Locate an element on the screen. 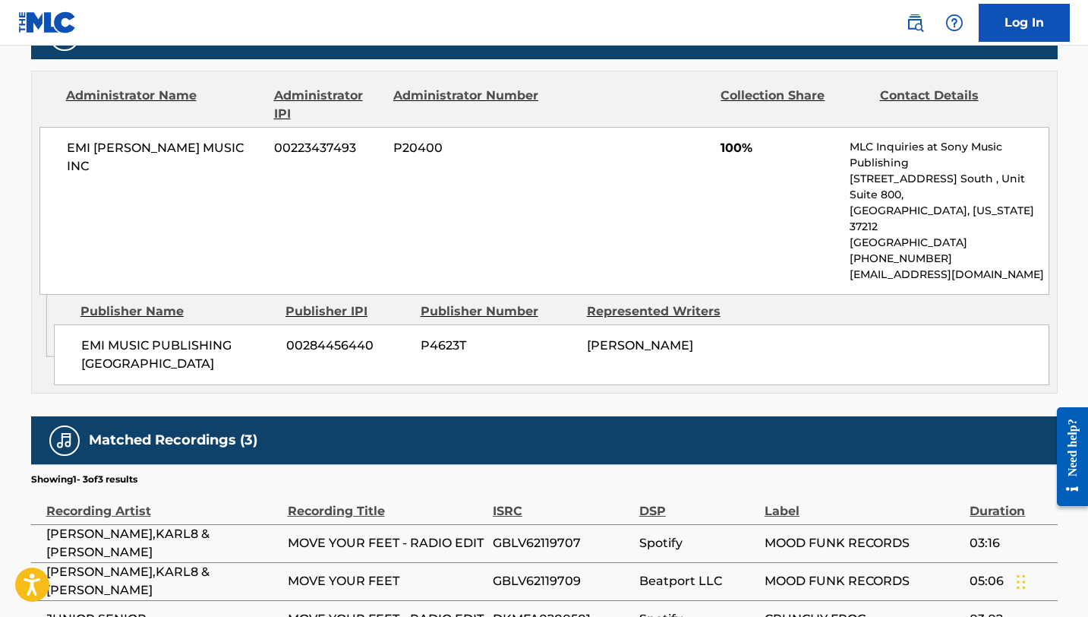  div: Administrator IPI is located at coordinates (328, 105).